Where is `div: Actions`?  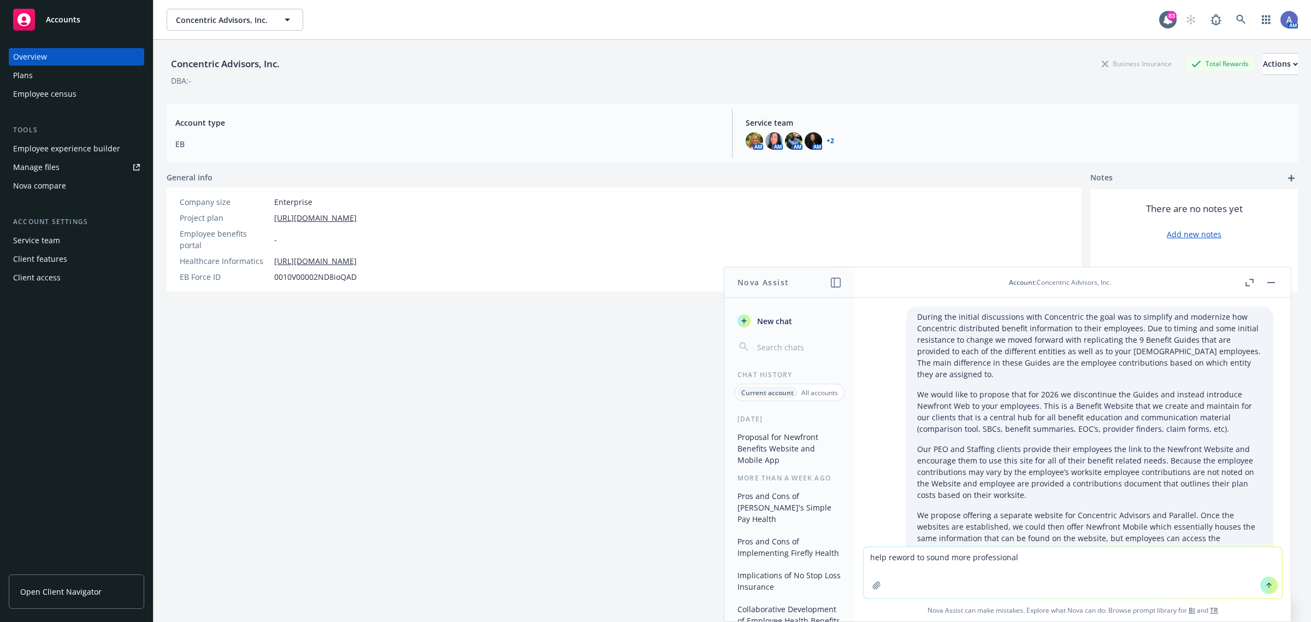
div: Actions is located at coordinates (1281, 64).